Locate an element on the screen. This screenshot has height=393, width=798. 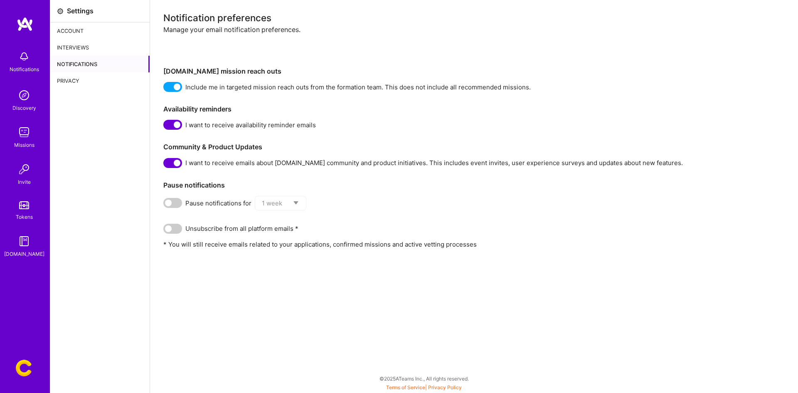
span: Pause notifications for is located at coordinates (218, 203).